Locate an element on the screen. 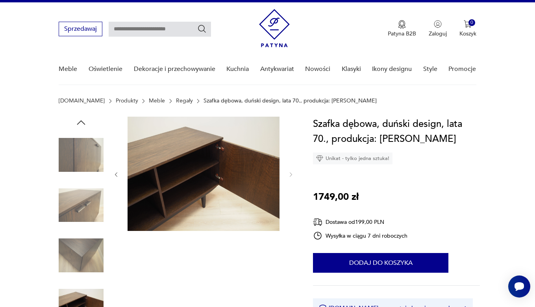 This screenshot has height=307, width=535. p: Koszyk is located at coordinates (468, 33).